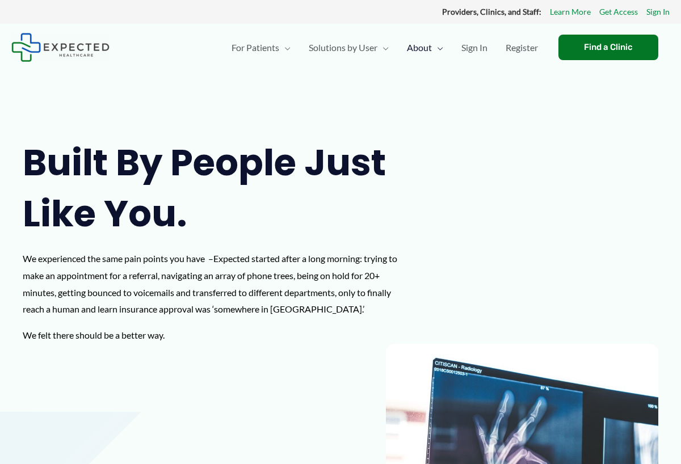 The height and width of the screenshot is (464, 681). What do you see at coordinates (60, 47) in the screenshot?
I see `img: Expected Healthcare Logo - side, dark font, small` at bounding box center [60, 47].